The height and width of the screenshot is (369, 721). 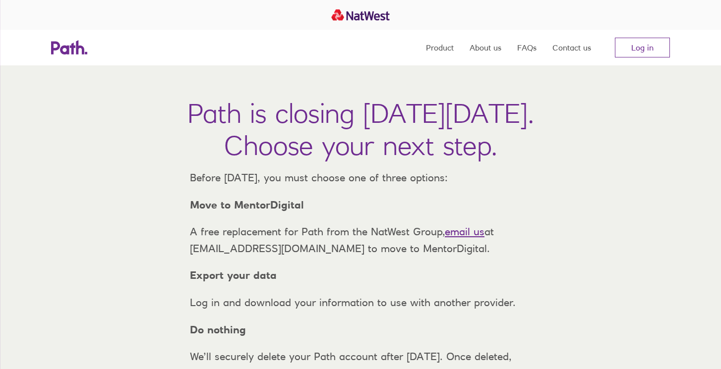 What do you see at coordinates (247, 205) in the screenshot?
I see `strong: Move to MentorDigital` at bounding box center [247, 205].